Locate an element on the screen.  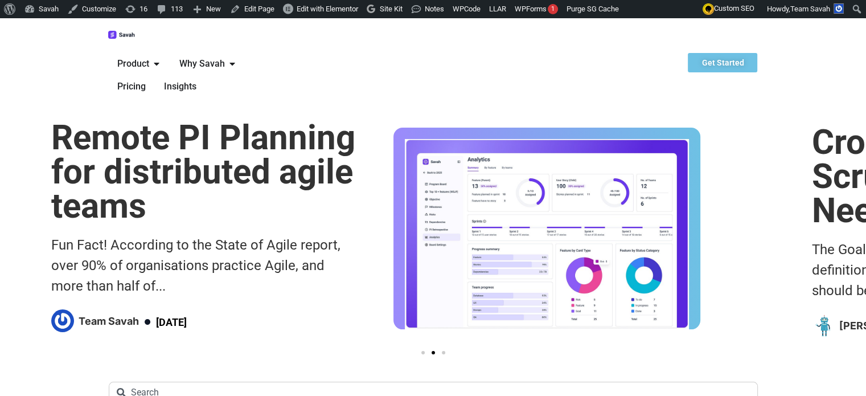
div: Fun Fact! According to the State of Agile report, over 90% of organisations practice Agile, and m... is located at coordinates (204, 265).